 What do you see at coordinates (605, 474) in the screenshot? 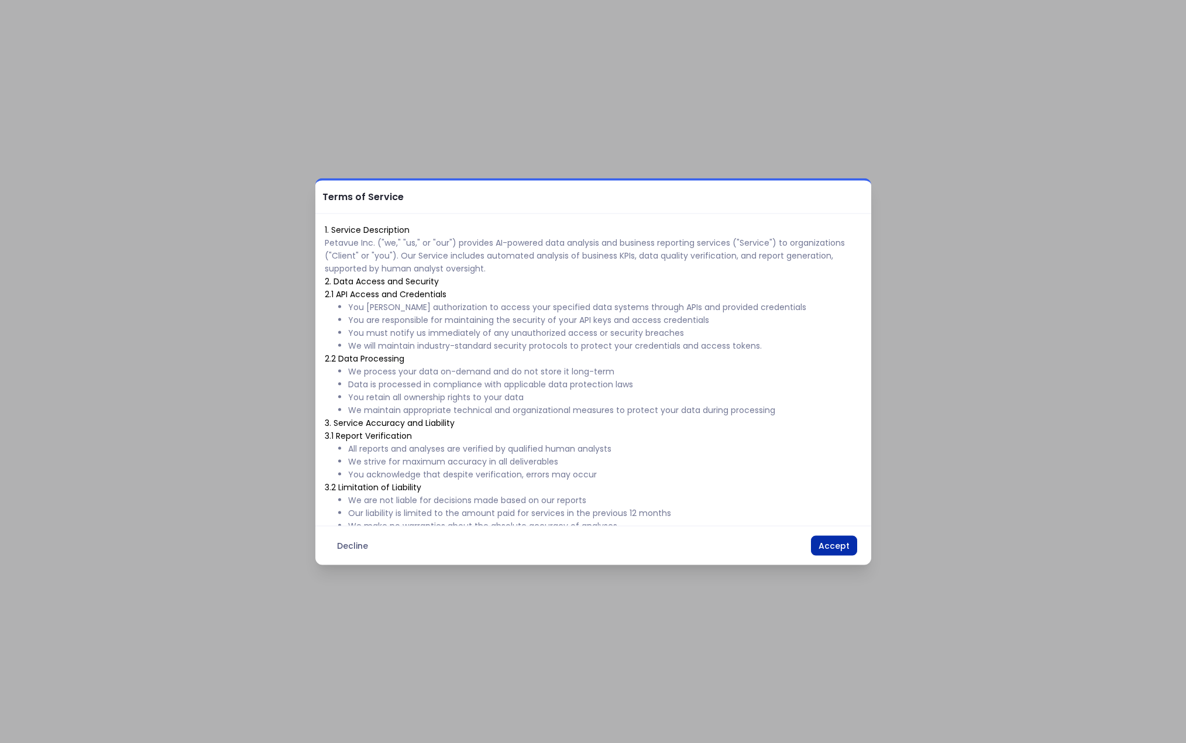
I see `li: You acknowledge that despite verification, errors may occur` at bounding box center [605, 474].